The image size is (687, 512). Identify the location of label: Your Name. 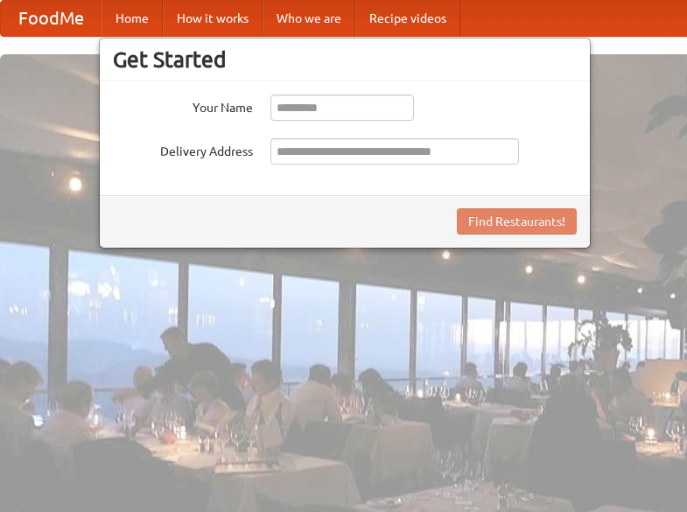
(183, 105).